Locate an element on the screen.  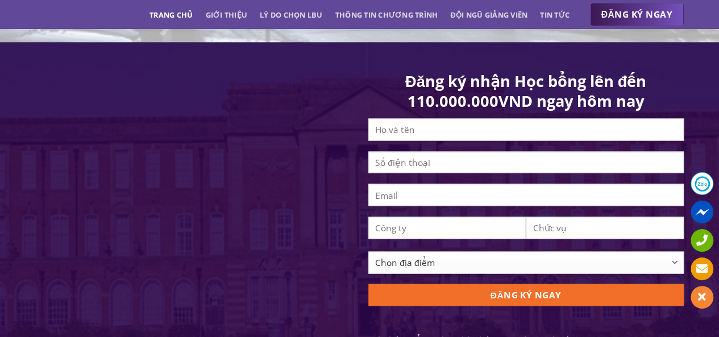
input: Chức vụ is located at coordinates (605, 228).